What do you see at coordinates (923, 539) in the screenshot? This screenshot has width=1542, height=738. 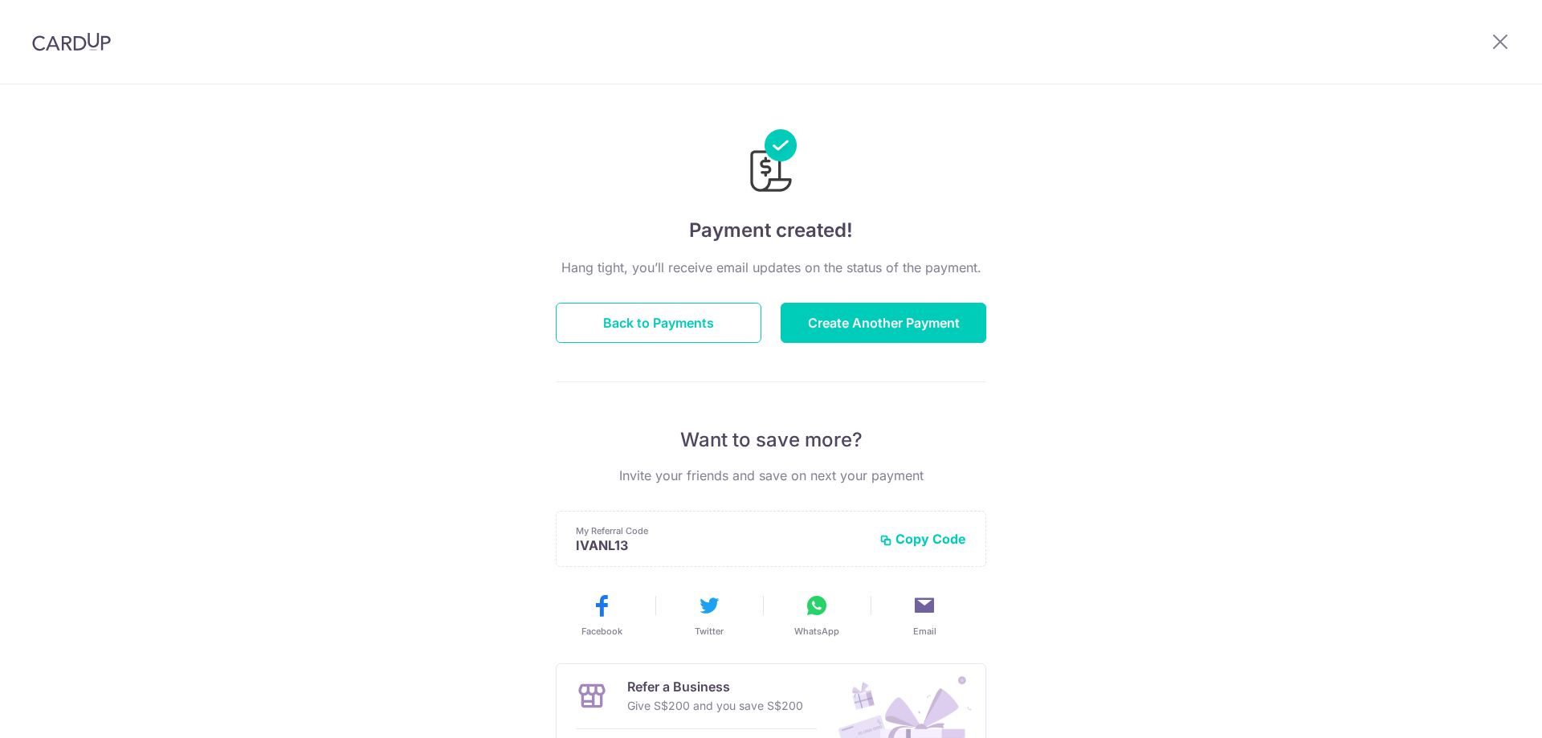 I see `button: Copy Code` at bounding box center [923, 539].